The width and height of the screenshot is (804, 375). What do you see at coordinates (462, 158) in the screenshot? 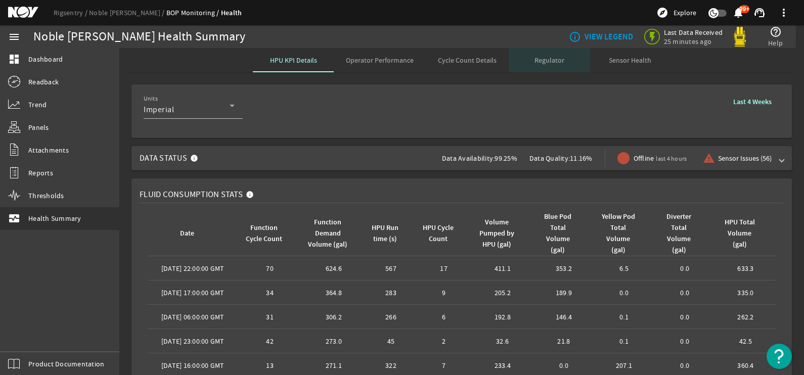
I see `mat-expansion-panel-header: Data StatusData Availability:99.25%Data Quality:11.16%Offlinelast 4 hoursSensor Issues (56)` at bounding box center [462, 158].